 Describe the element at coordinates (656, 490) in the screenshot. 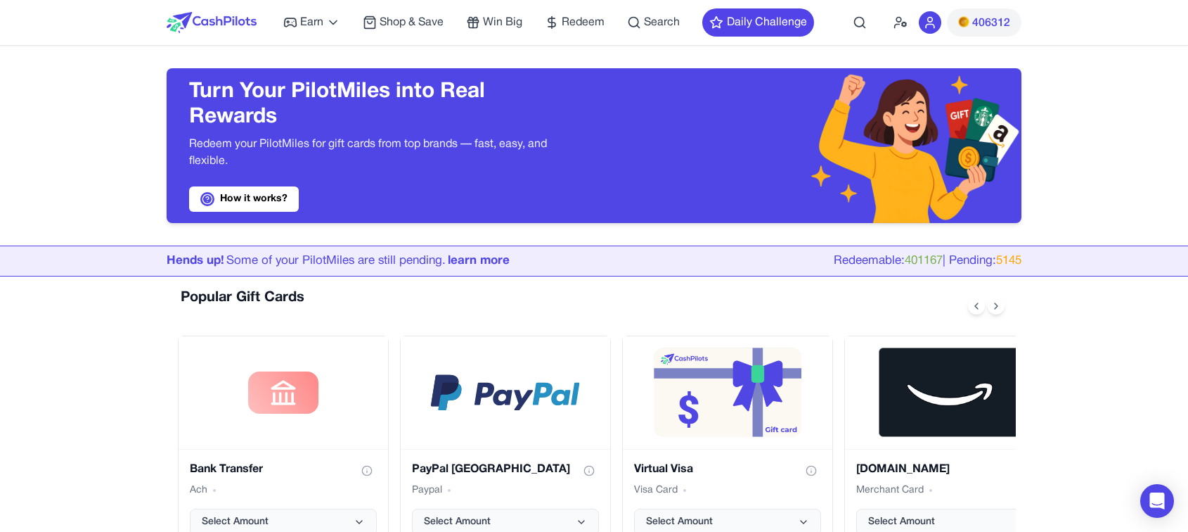

I see `span: Visa Card` at that location.